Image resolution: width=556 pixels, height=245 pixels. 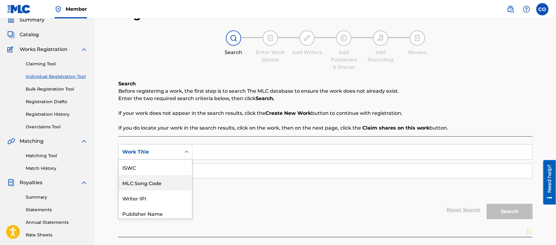 I want to click on img: Royalties, so click(x=11, y=182).